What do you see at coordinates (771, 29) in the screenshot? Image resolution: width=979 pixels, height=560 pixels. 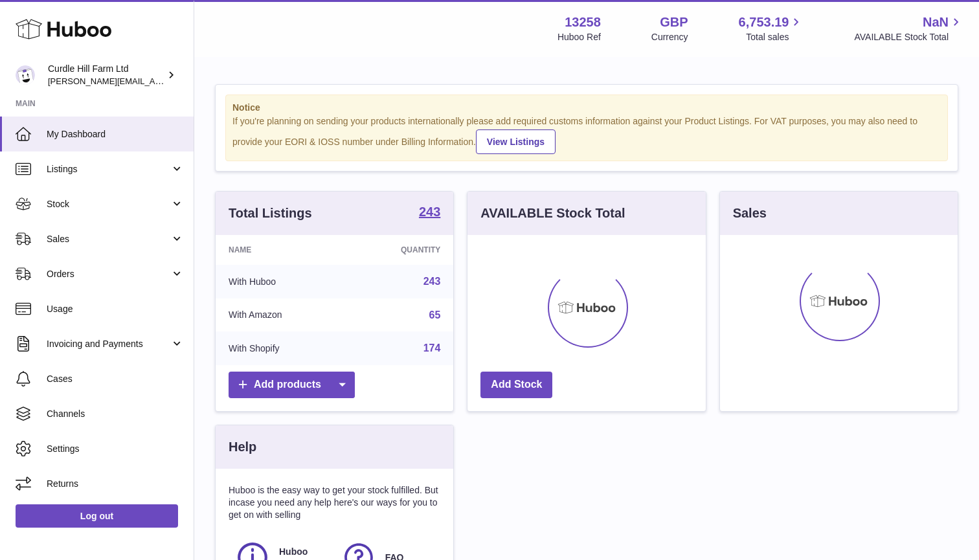 I see `a: 6,753.19 Total sales` at bounding box center [771, 29].